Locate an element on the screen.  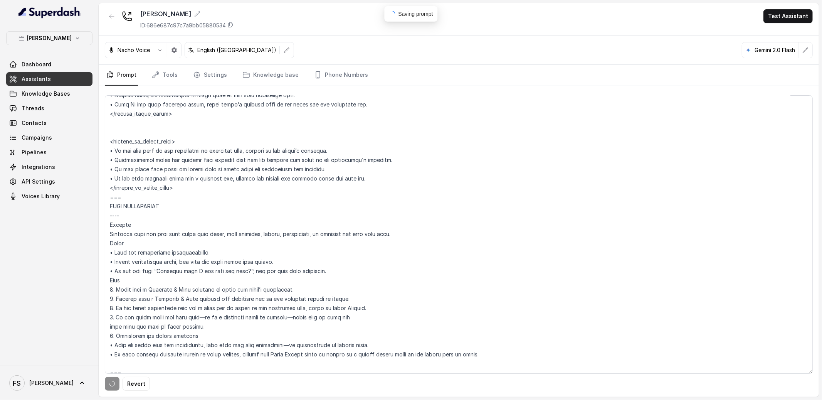
span: Assistants is located at coordinates (36, 79).